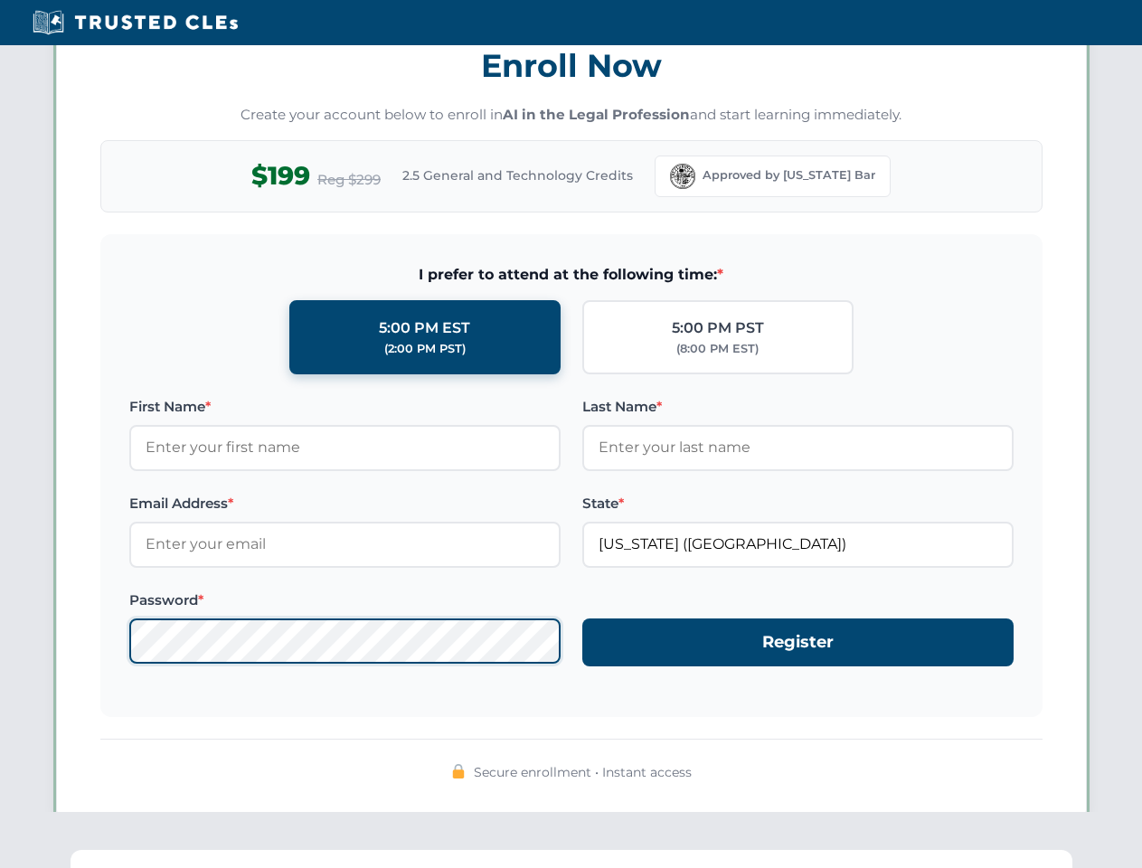 This screenshot has width=1142, height=868. I want to click on span: 2.5 General and Technology Credits, so click(517, 175).